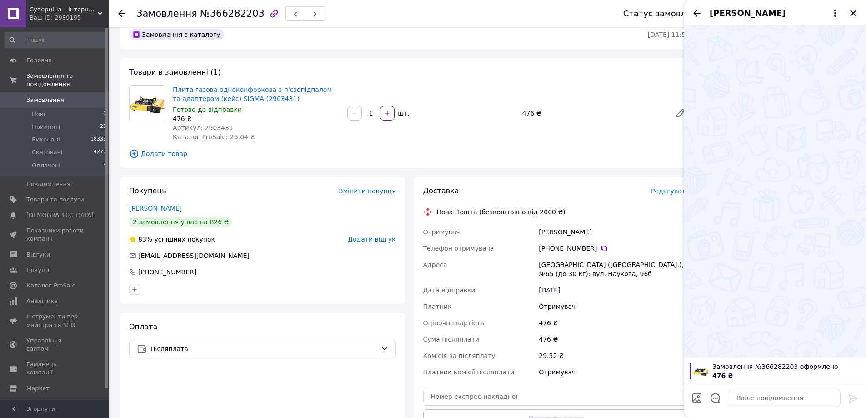 Image resolution: width=866 pixels, height=418 pixels. Describe the element at coordinates (451, 339) in the screenshot. I see `span: Сума післяплати` at that location.